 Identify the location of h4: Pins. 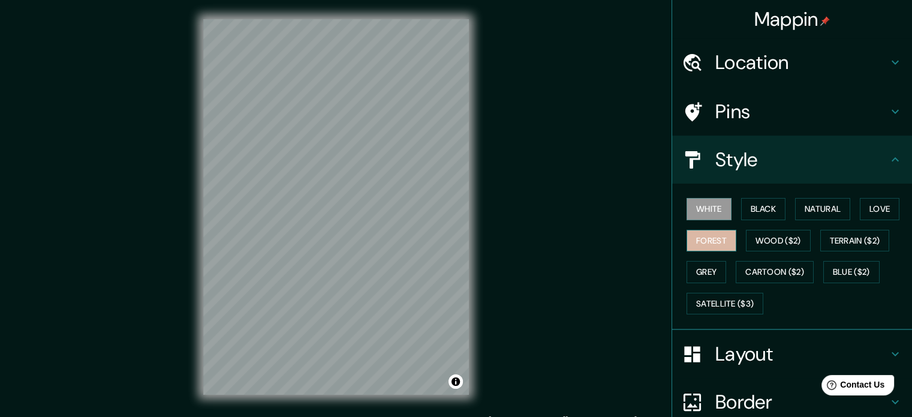
(802, 112).